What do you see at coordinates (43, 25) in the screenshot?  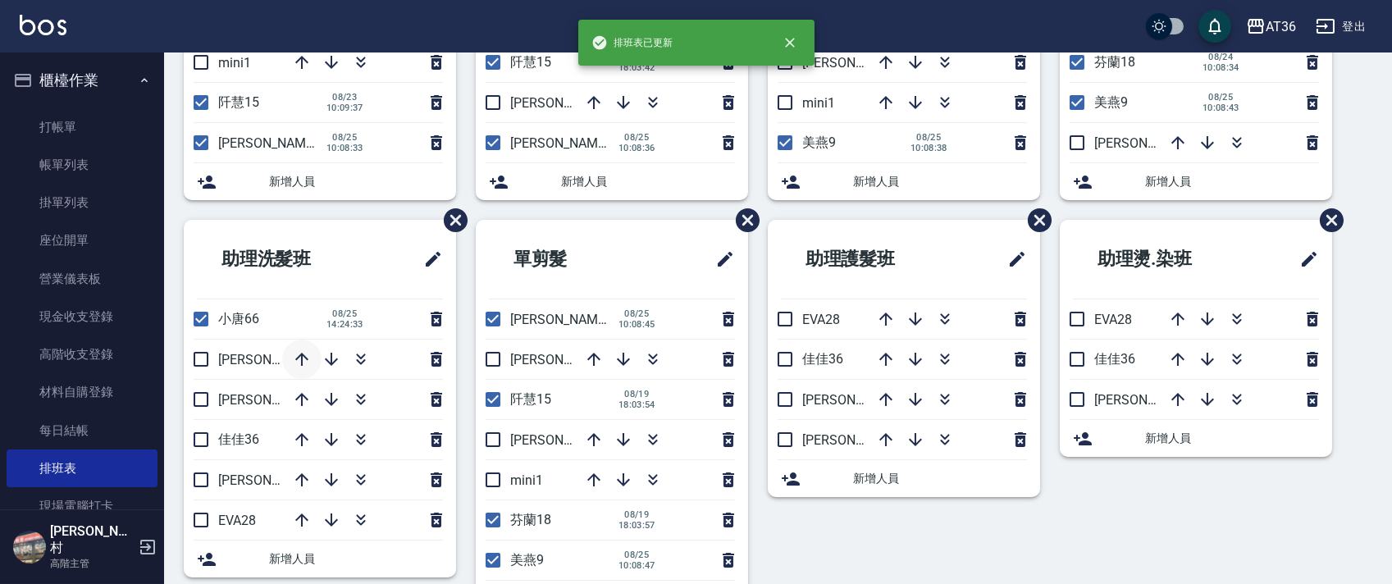 I see `img: Logo` at bounding box center [43, 25].